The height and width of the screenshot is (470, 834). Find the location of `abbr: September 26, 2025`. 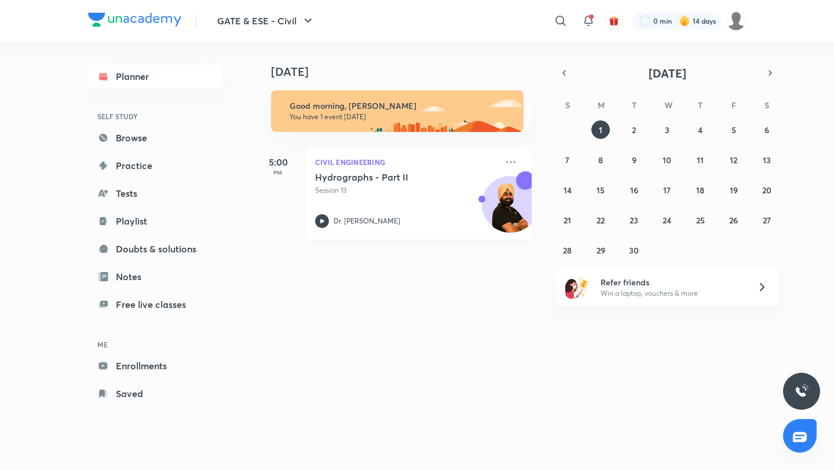

abbr: September 26, 2025 is located at coordinates (734, 220).